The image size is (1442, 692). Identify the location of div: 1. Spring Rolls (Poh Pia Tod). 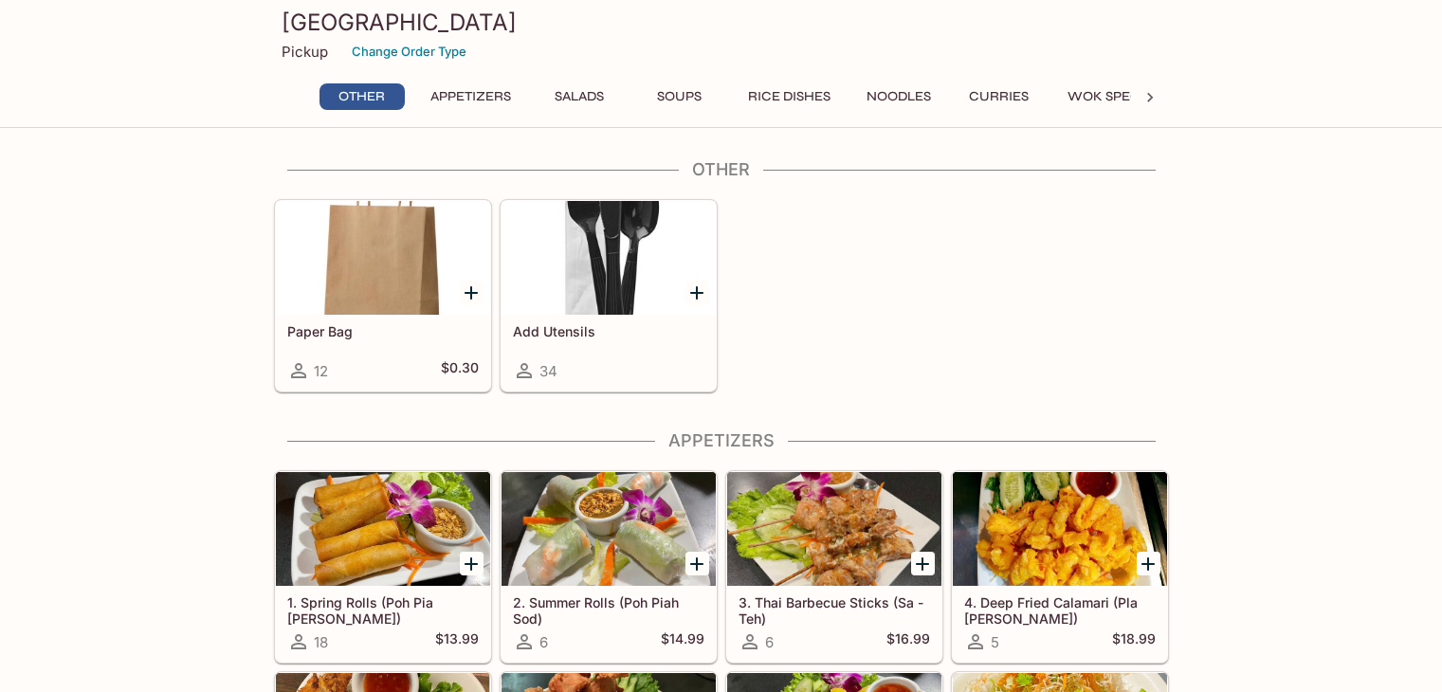
(383, 529).